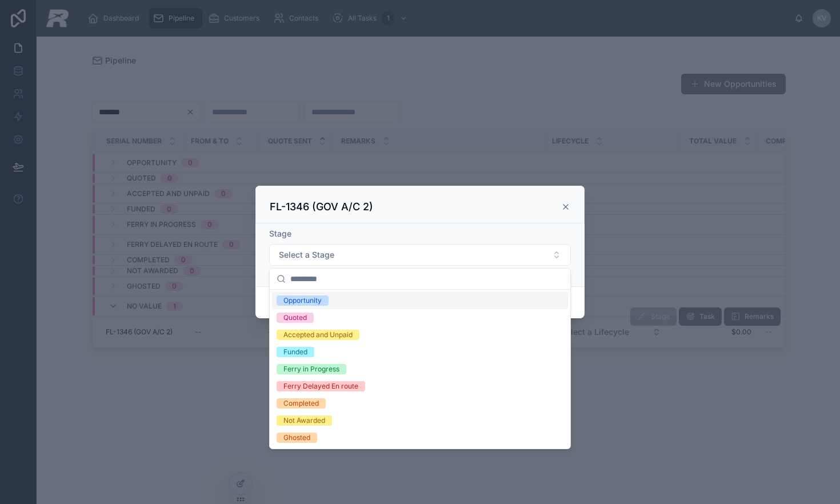 Image resolution: width=840 pixels, height=504 pixels. I want to click on div: Not Awarded, so click(304, 421).